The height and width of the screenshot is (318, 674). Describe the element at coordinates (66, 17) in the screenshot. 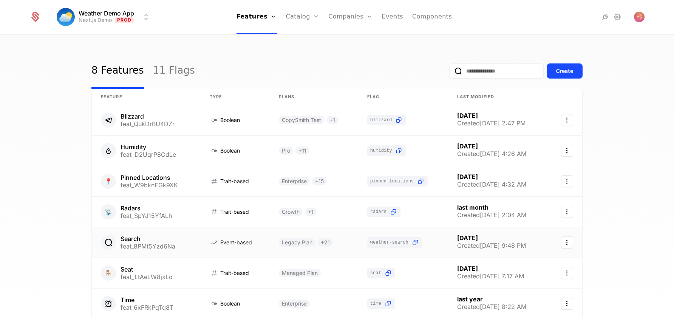

I see `img: Weather Demo App` at that location.